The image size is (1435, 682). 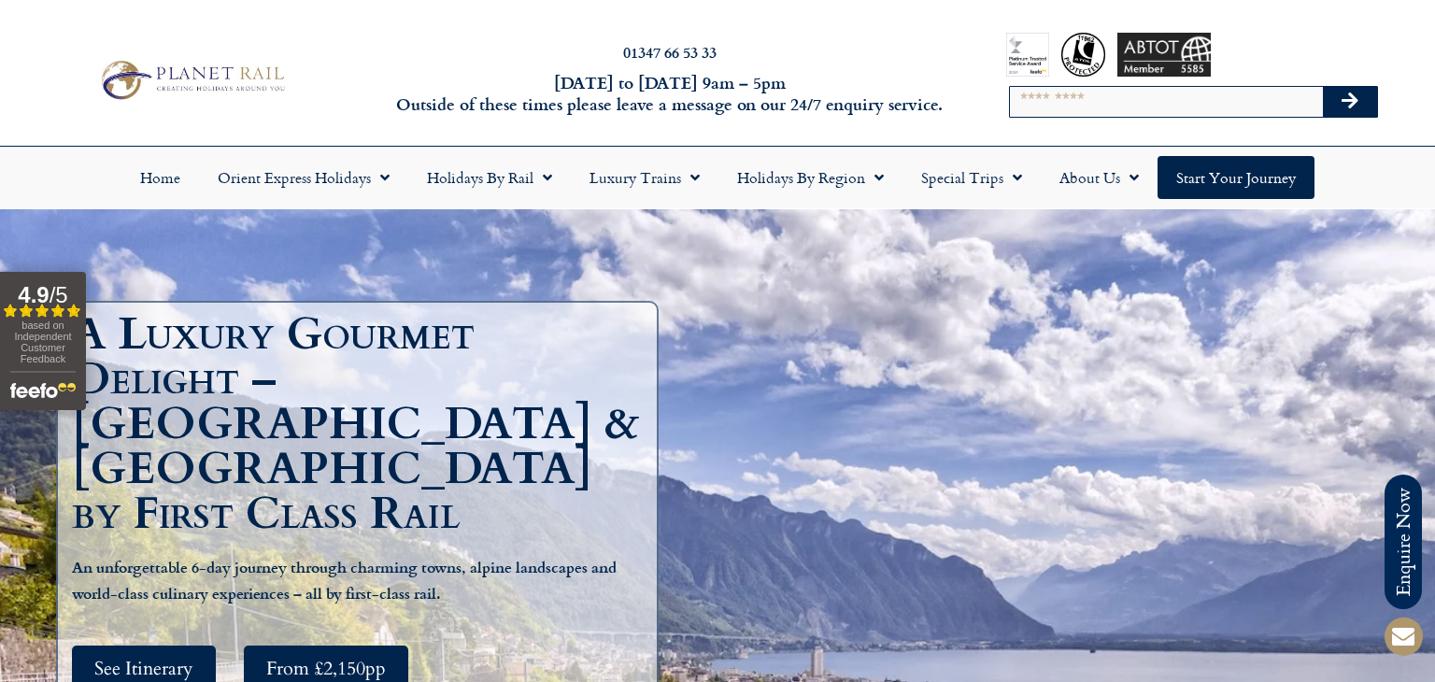 I want to click on button: Search, so click(x=1350, y=102).